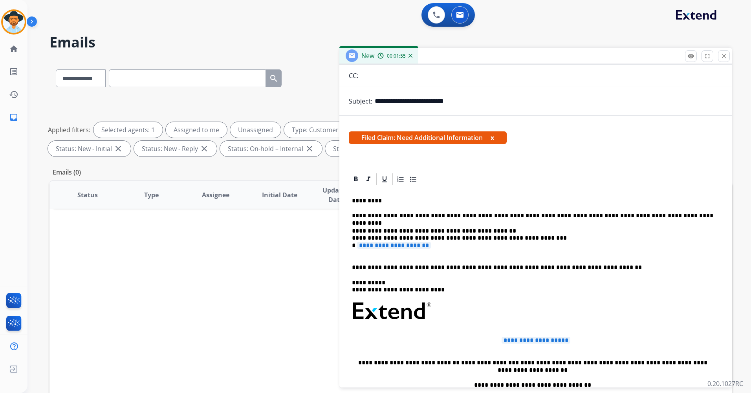 The width and height of the screenshot is (751, 393). Describe the element at coordinates (216, 195) in the screenshot. I see `span: Assignee` at that location.